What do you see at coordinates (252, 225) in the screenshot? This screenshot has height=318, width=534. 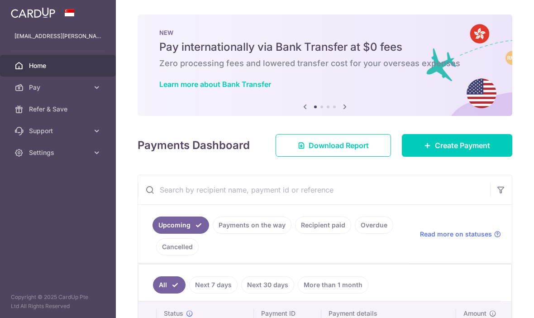 I see `a: Payments on the way` at bounding box center [252, 225].